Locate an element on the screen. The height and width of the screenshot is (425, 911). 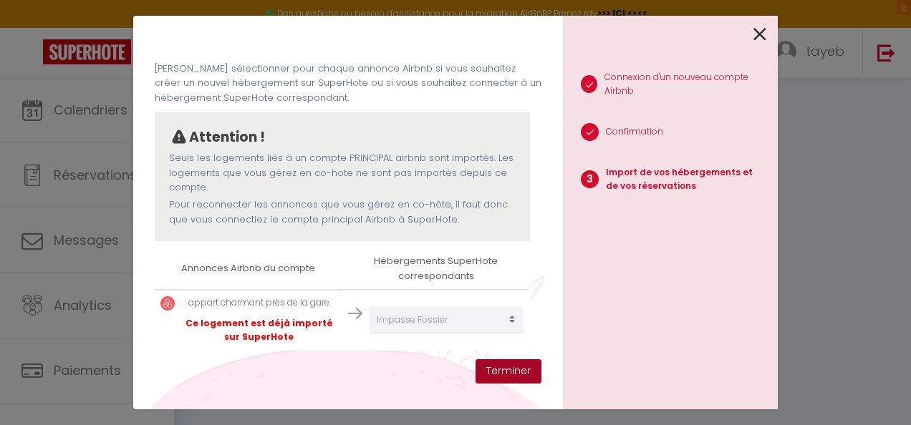
p: Attention ! is located at coordinates (227, 137).